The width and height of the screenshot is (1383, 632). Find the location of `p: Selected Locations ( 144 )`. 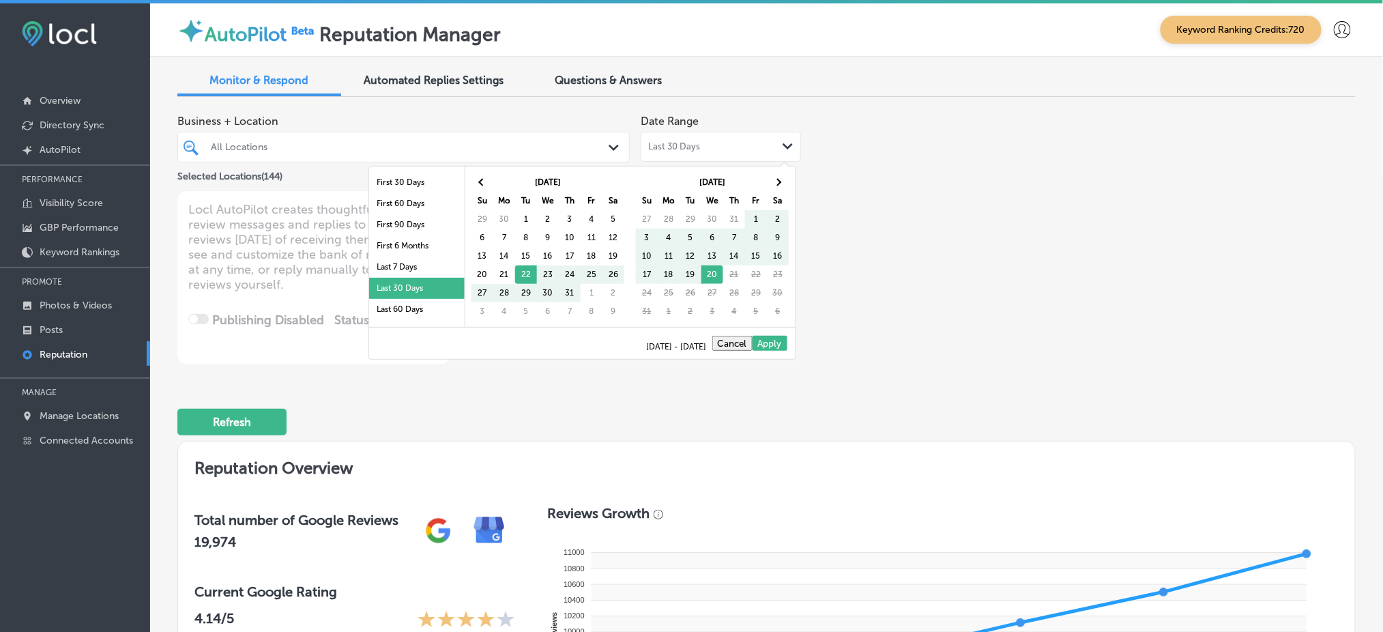

p: Selected Locations ( 144 ) is located at coordinates (230, 173).